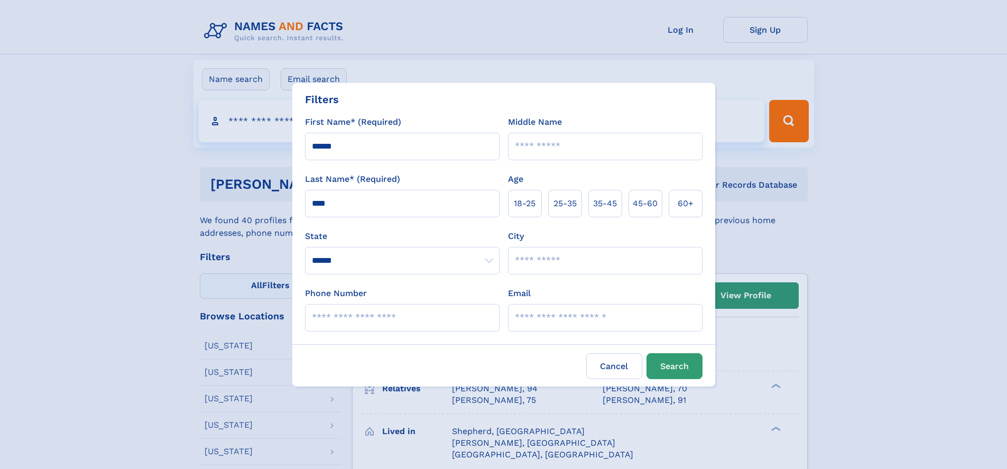 Image resolution: width=1007 pixels, height=469 pixels. Describe the element at coordinates (674, 366) in the screenshot. I see `button: Search` at that location.